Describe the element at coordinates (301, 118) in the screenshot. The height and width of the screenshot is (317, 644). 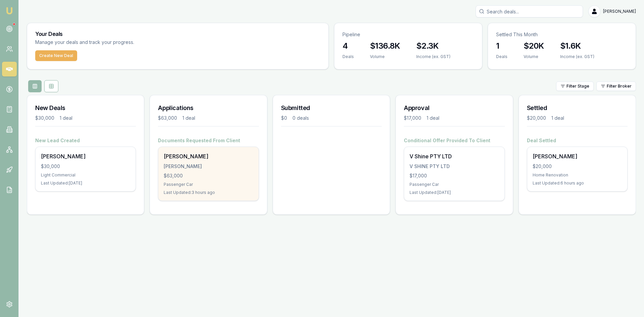
I see `div: 0 deals` at that location.